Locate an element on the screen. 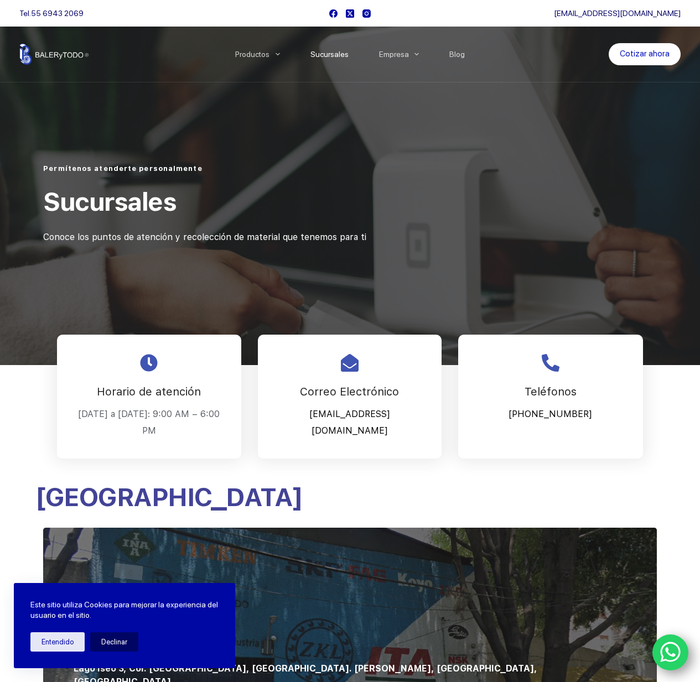 Image resolution: width=700 pixels, height=682 pixels. span: Sucursales is located at coordinates (110, 201).